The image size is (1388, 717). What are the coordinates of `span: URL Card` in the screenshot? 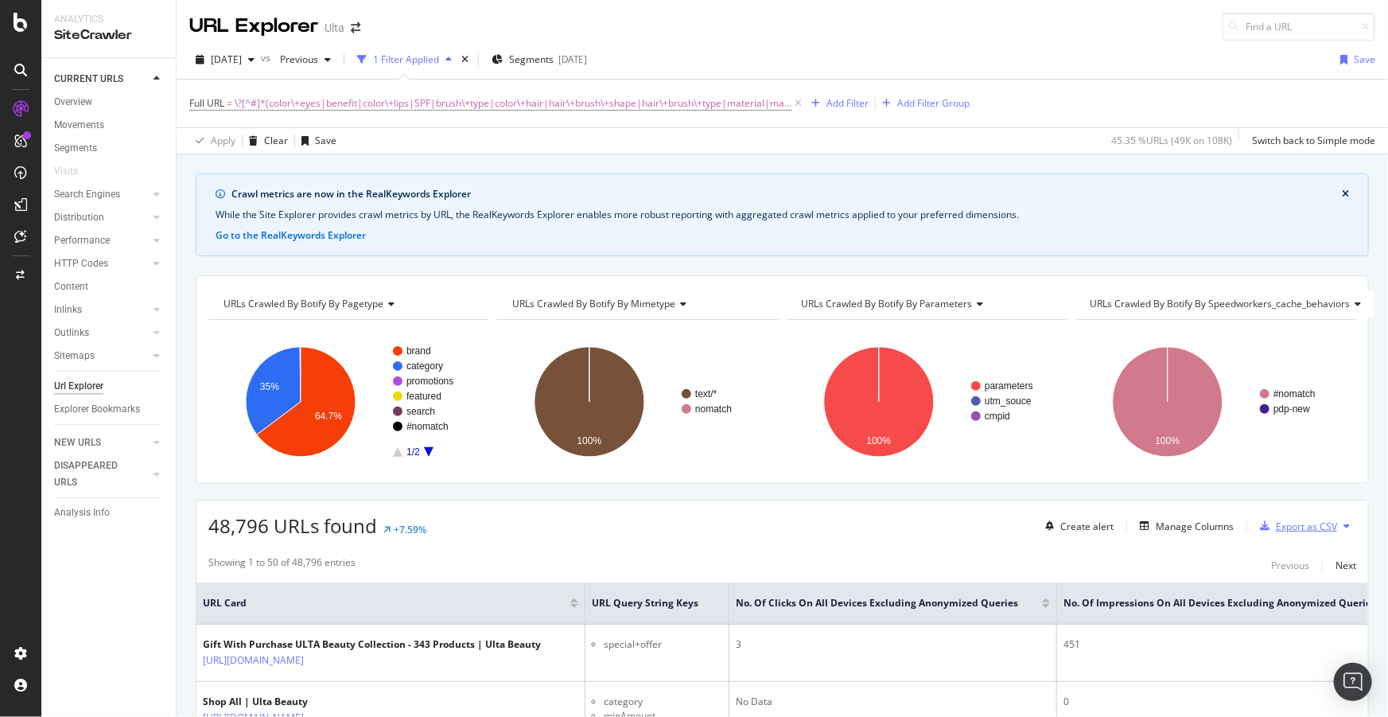 It's located at (384, 603).